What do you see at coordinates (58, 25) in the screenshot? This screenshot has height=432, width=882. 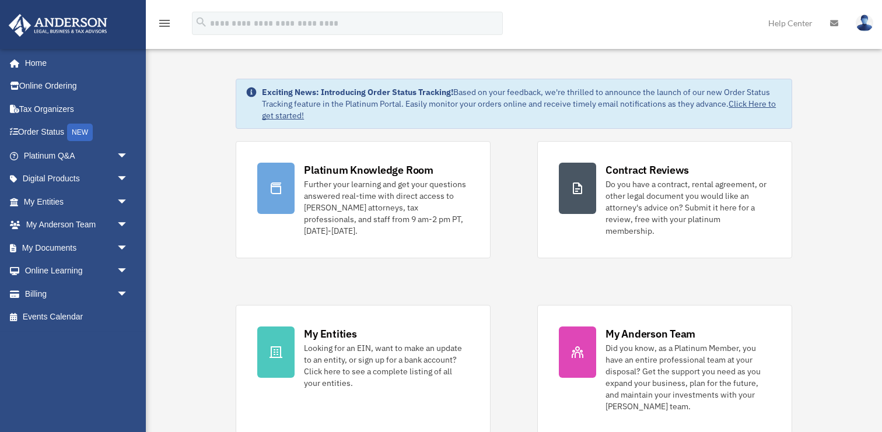 I see `img: Anderson Advisors Platinum Portal` at bounding box center [58, 25].